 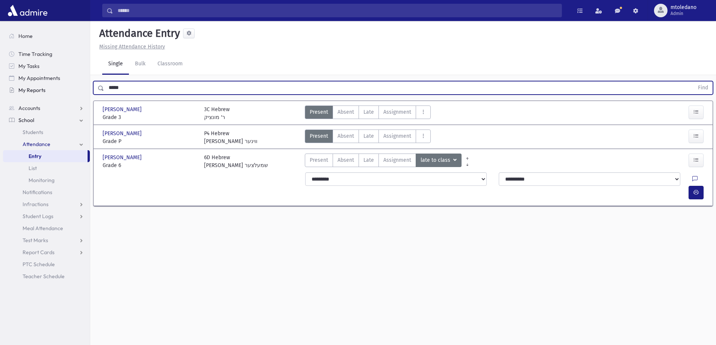 What do you see at coordinates (38, 216) in the screenshot?
I see `span: Student Logs` at bounding box center [38, 216].